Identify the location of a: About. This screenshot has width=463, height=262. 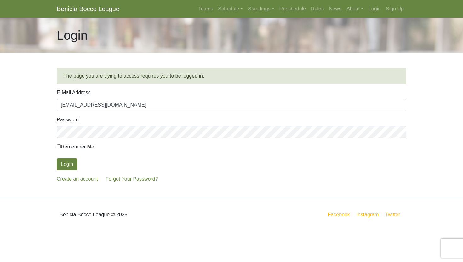
(355, 9).